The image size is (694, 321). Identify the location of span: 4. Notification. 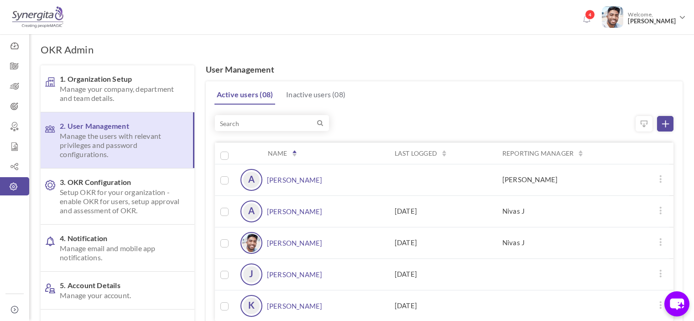
(119, 248).